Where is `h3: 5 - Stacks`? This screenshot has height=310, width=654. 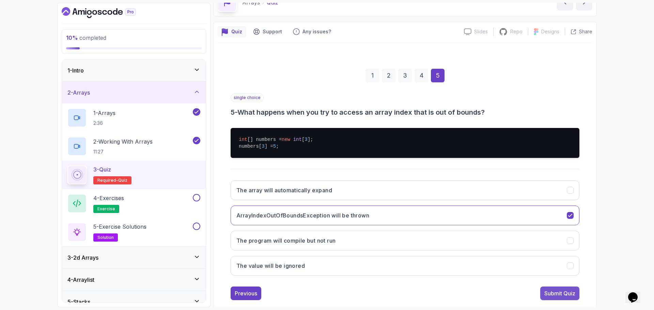
h3: 5 - Stacks is located at coordinates (79, 302).